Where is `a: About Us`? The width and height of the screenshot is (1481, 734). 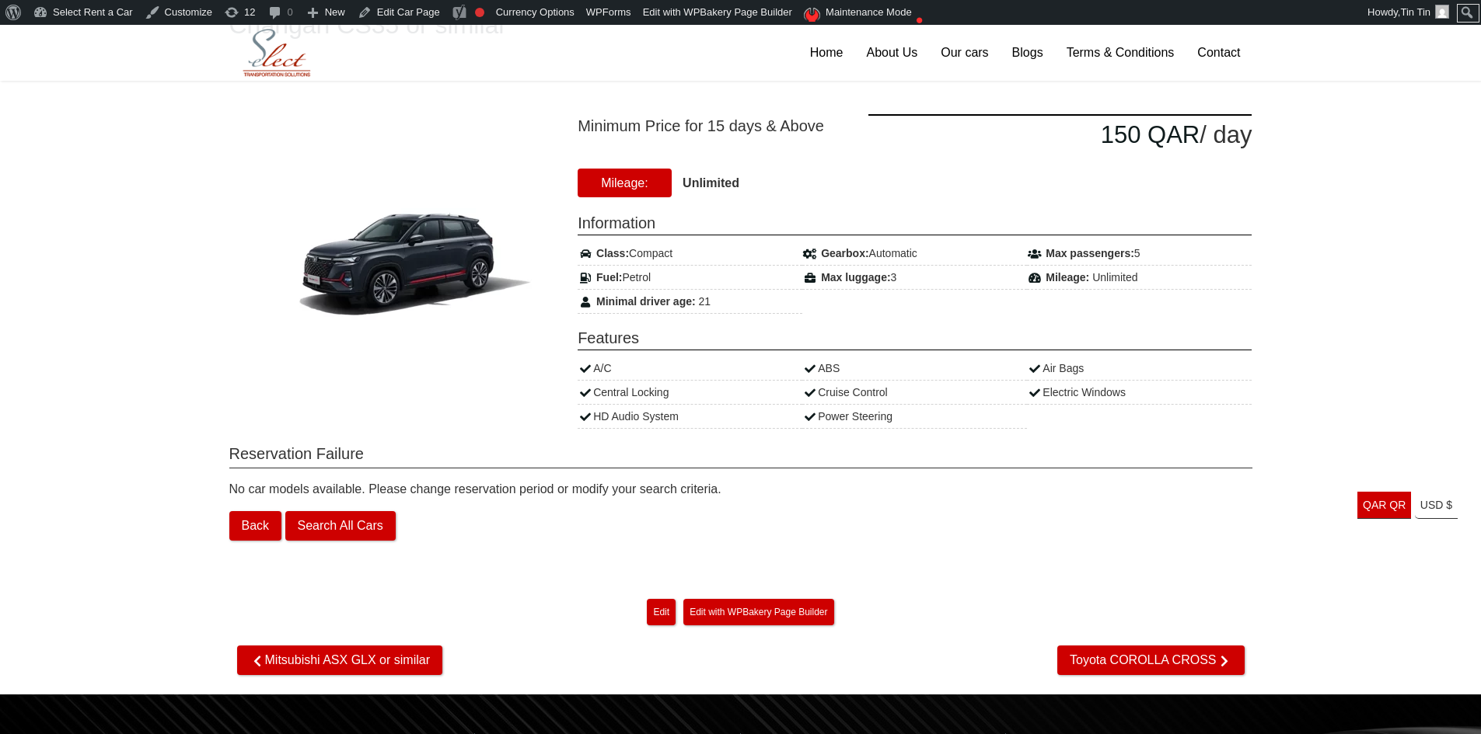
a: About Us is located at coordinates (891, 53).